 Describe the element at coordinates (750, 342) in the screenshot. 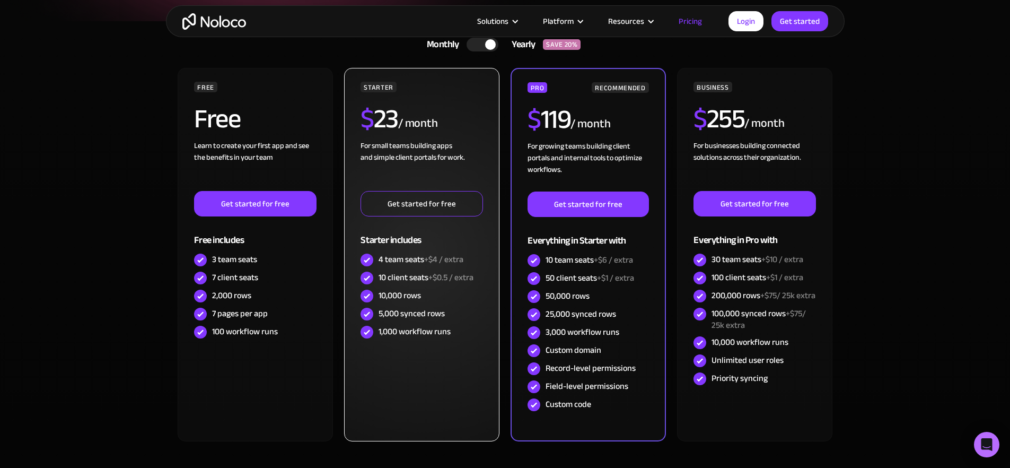

I see `div: 10,000 workflow runs` at that location.